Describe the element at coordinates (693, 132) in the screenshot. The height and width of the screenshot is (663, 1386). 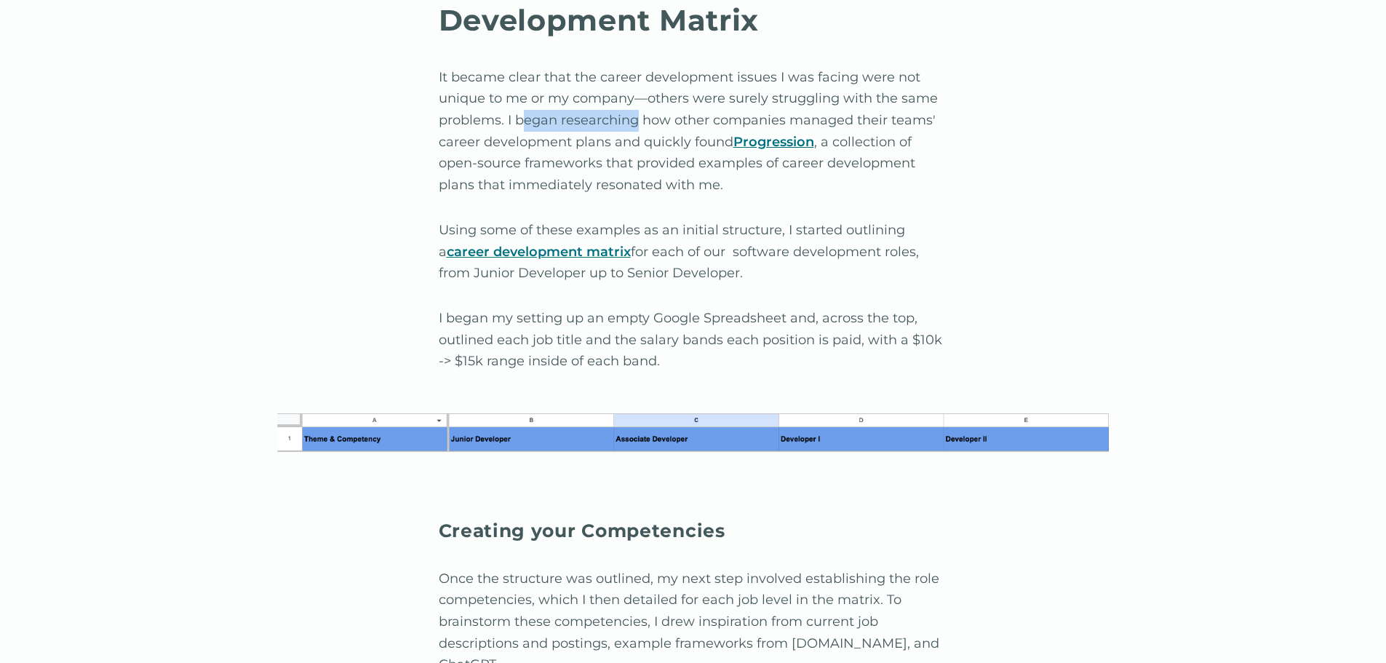
I see `p: It became clear that the career development issues I was facing were not unique to me or my compa...` at that location.